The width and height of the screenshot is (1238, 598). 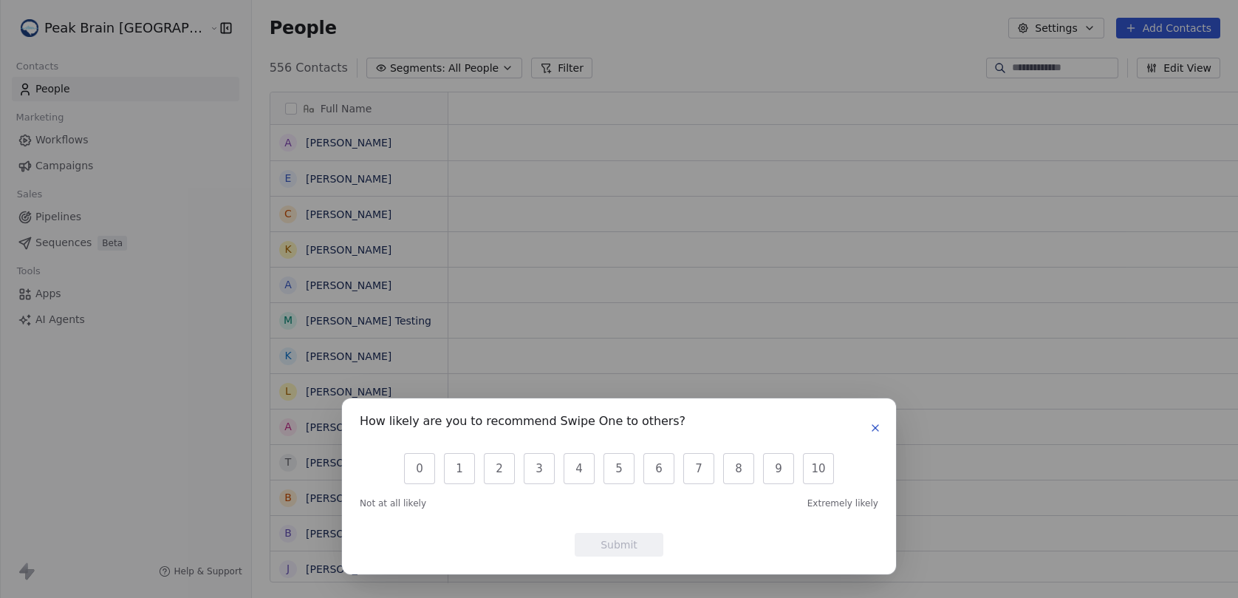 What do you see at coordinates (739, 468) in the screenshot?
I see `button: 8` at bounding box center [739, 468].